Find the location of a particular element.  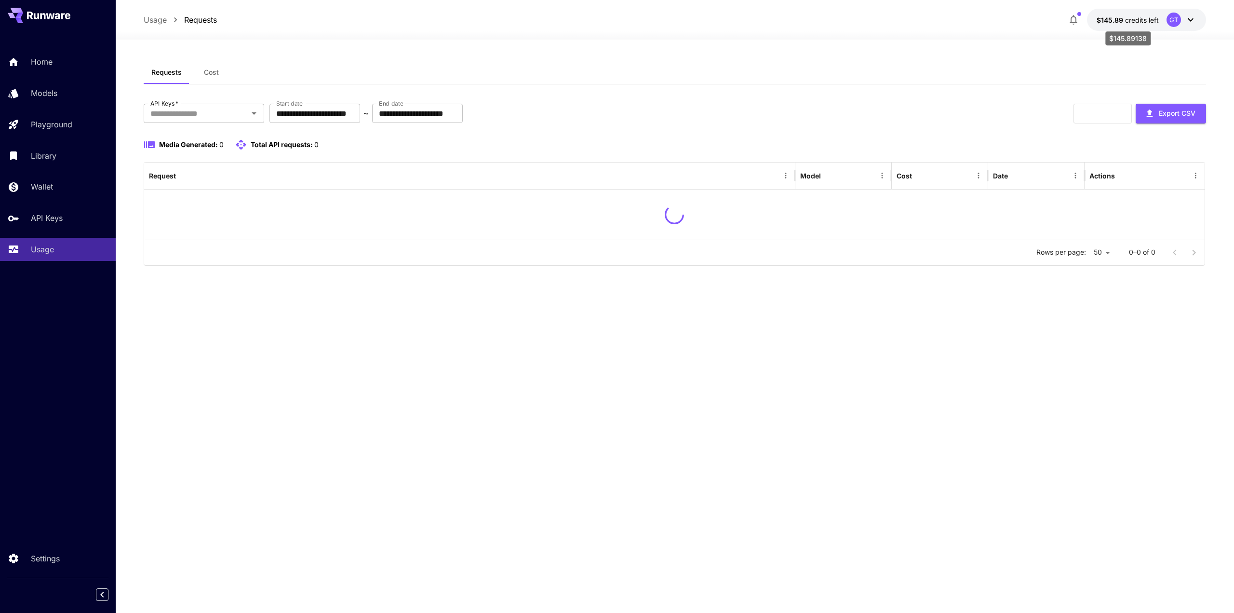

div: 50 is located at coordinates (1101, 252).